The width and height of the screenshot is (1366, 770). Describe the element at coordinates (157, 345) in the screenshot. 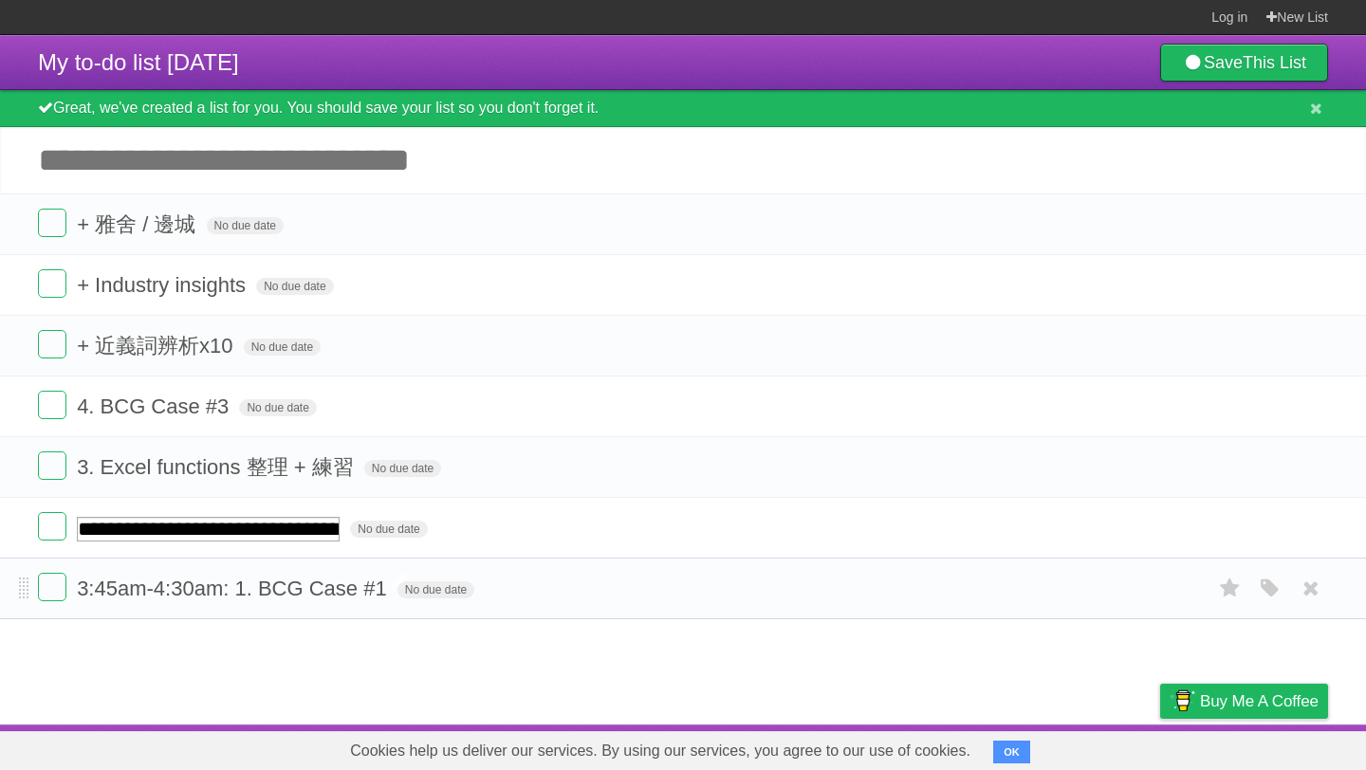

I see `span: + 近義詞辨析x10` at that location.